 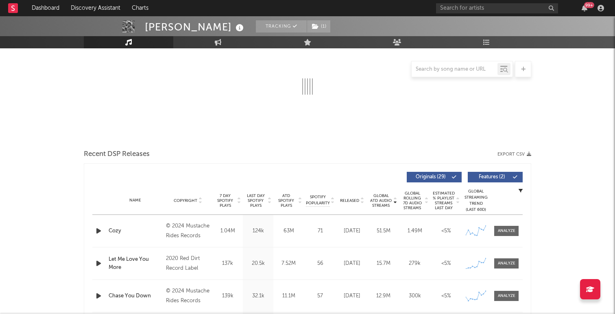 What do you see at coordinates (281, 26) in the screenshot?
I see `button: Tracking` at bounding box center [281, 26].